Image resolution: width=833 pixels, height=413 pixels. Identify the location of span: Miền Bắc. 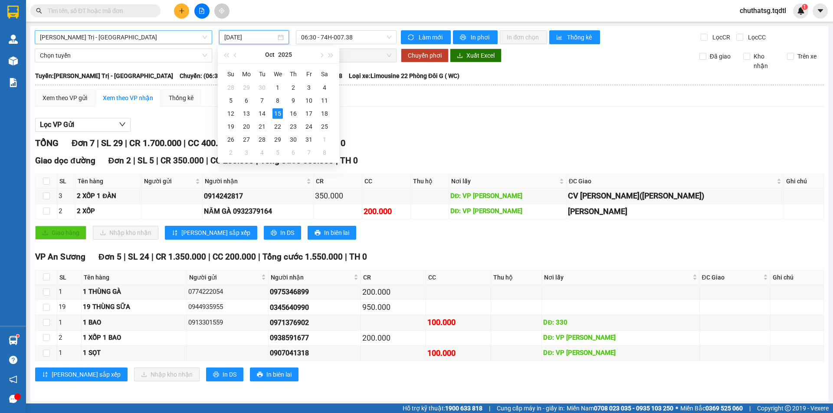
(711, 409).